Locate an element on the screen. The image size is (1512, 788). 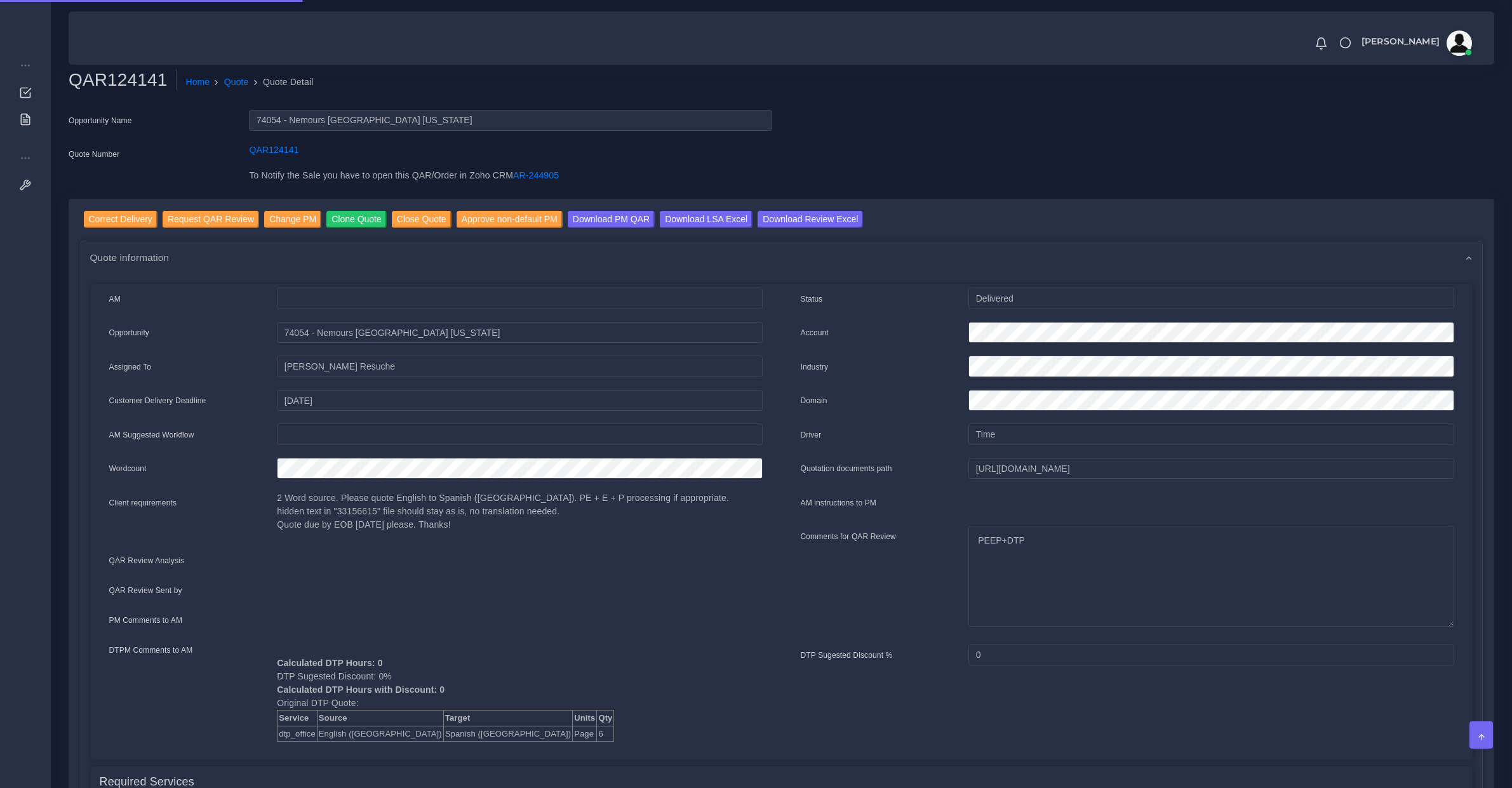
label: Client requirements is located at coordinates (143, 503).